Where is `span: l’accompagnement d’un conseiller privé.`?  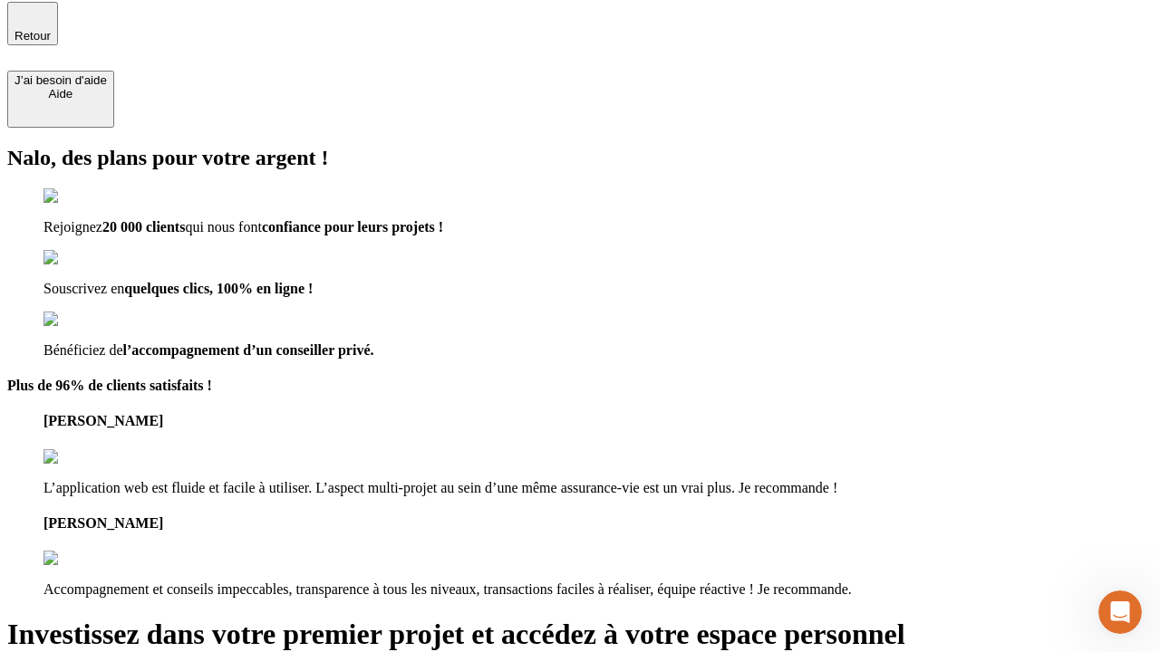 span: l’accompagnement d’un conseiller privé. is located at coordinates (248, 350).